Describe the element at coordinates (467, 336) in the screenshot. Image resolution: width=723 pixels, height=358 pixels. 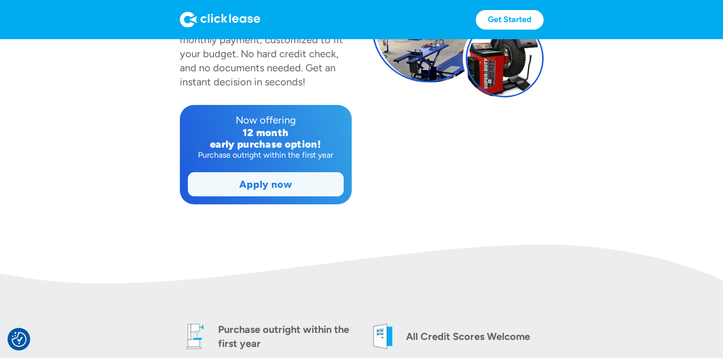
I see `div: All Credit Scores Welcome` at that location.